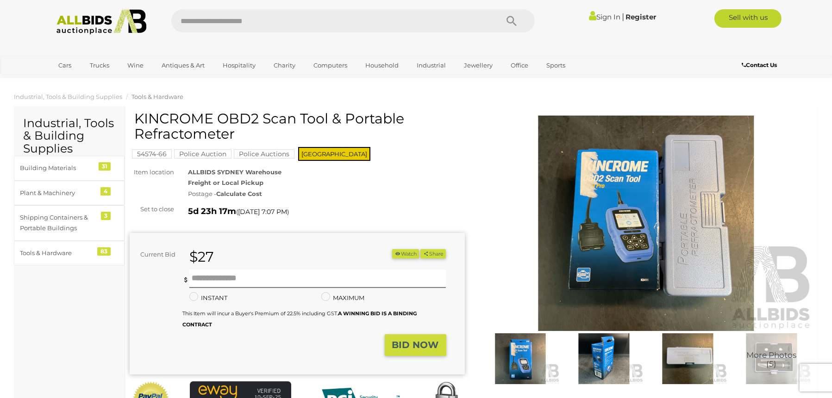  Describe the element at coordinates (225, 183) in the screenshot. I see `strong: Freight or Local Pickup` at that location.